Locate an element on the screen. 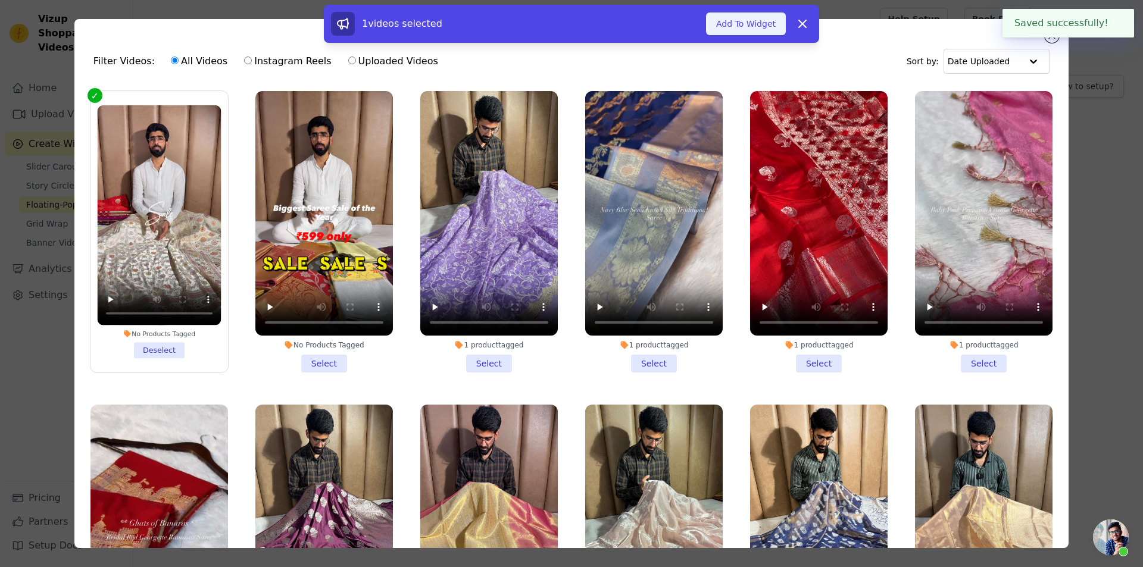  label: Uploaded Videos is located at coordinates (393, 61).